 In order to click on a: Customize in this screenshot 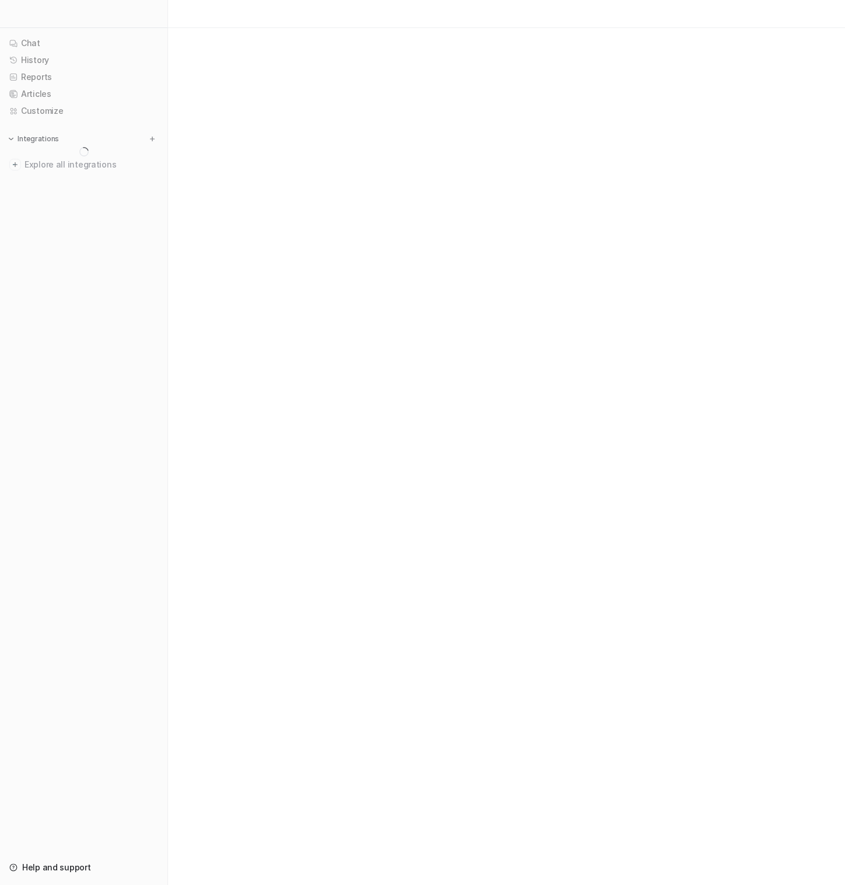, I will do `click(83, 111)`.